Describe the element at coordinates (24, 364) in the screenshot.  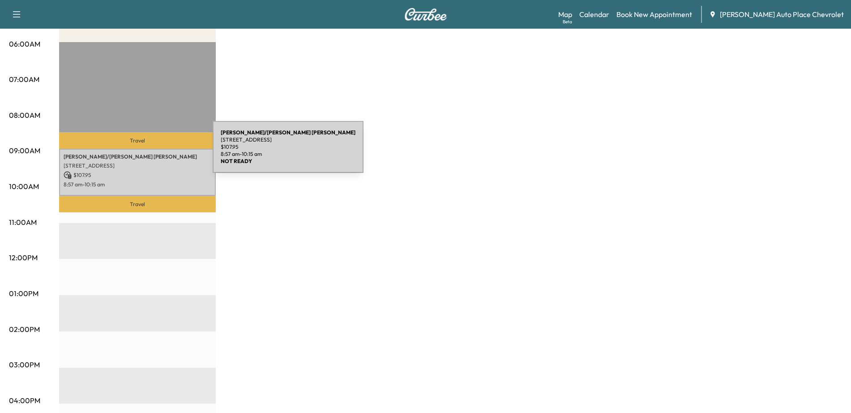
I see `p: 03:00PM` at that location.